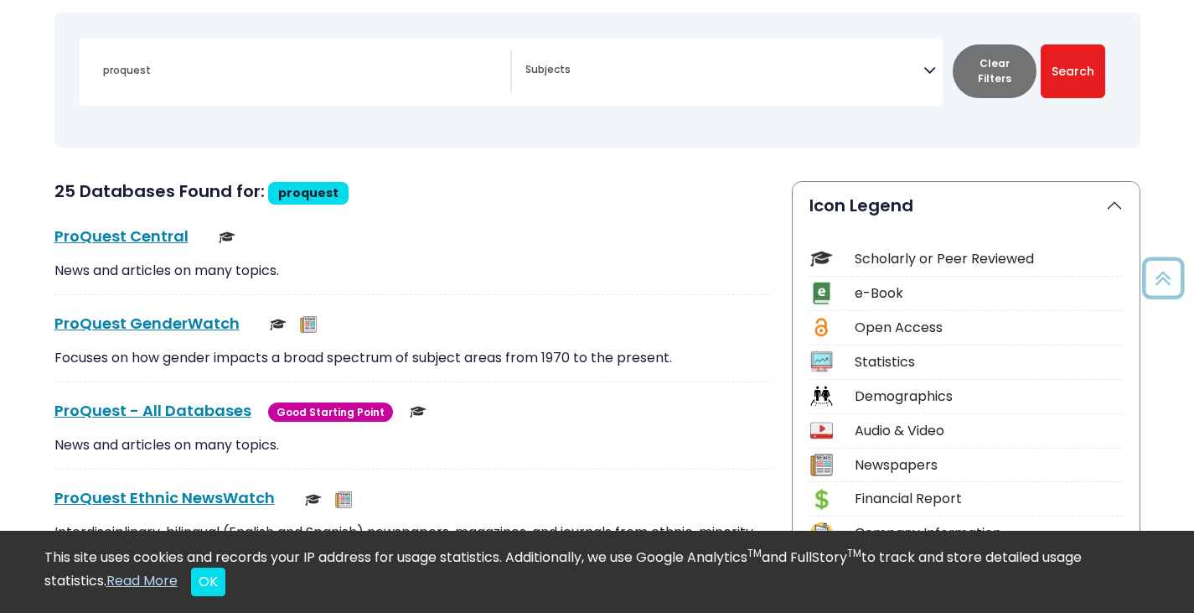  I want to click on img: Icon Demographics, so click(821, 396).